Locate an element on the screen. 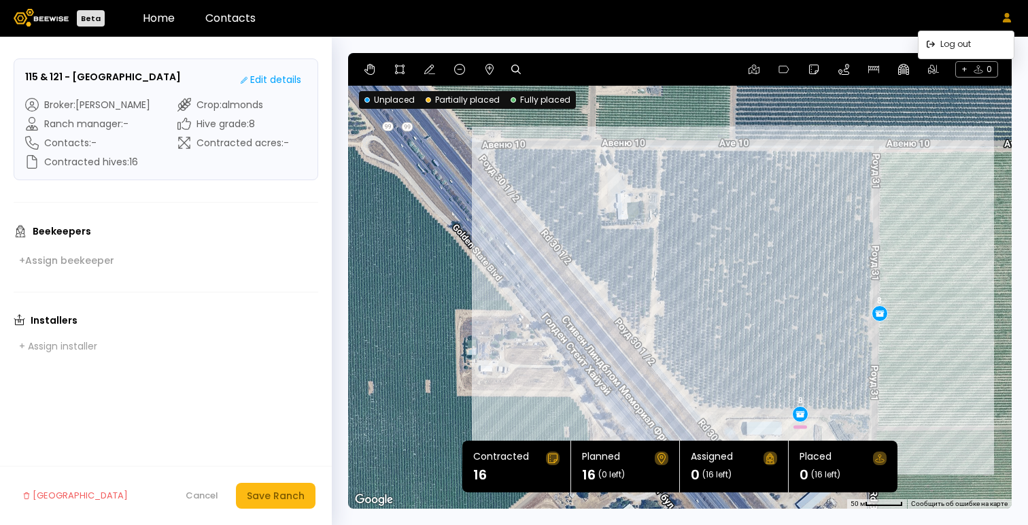 The image size is (1028, 525). a: Открыть эту область в Google Картах (в новом окне) is located at coordinates (374, 500).